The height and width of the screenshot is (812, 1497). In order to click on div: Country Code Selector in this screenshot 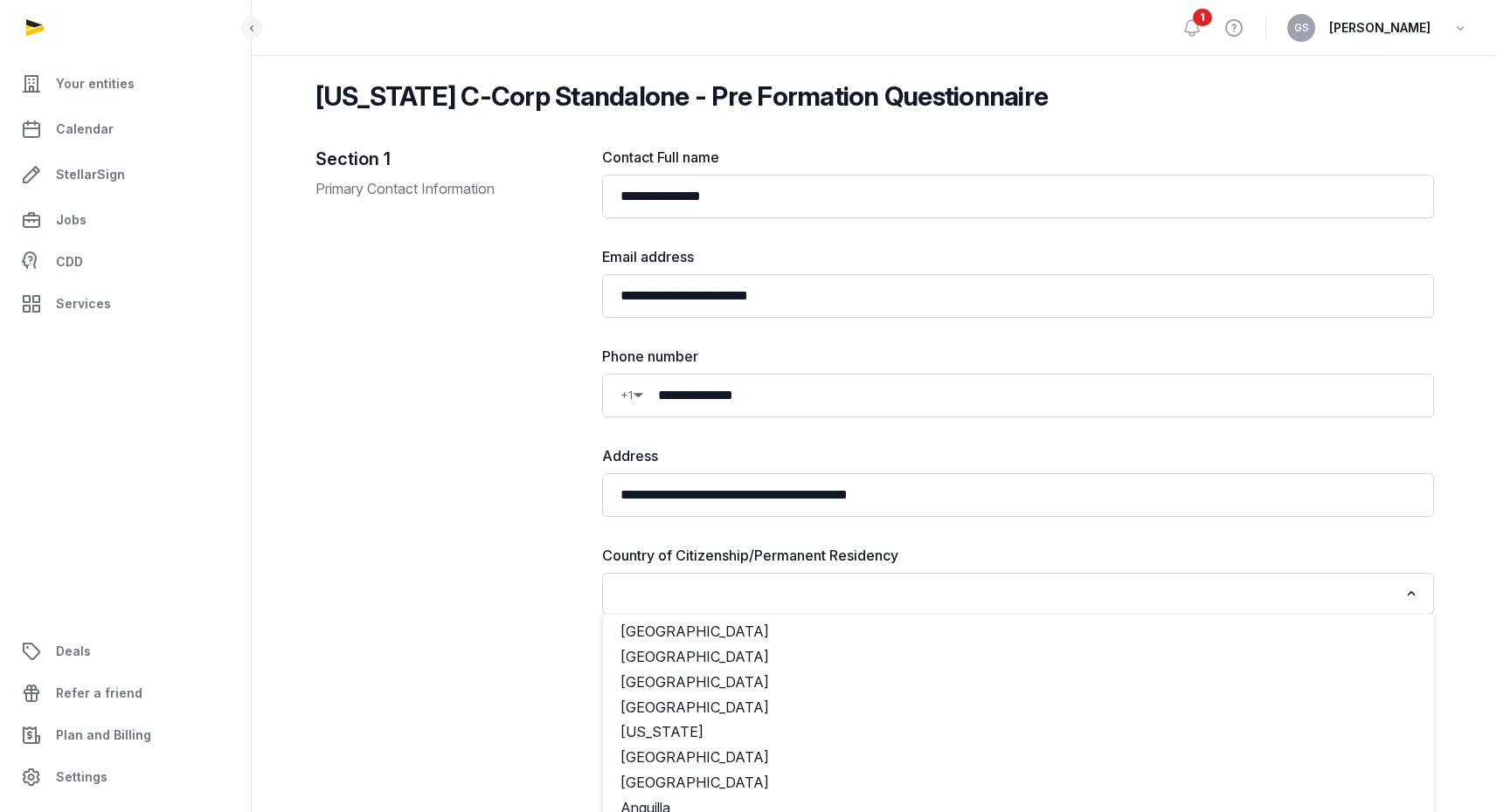, I will do `click(631, 396)`.